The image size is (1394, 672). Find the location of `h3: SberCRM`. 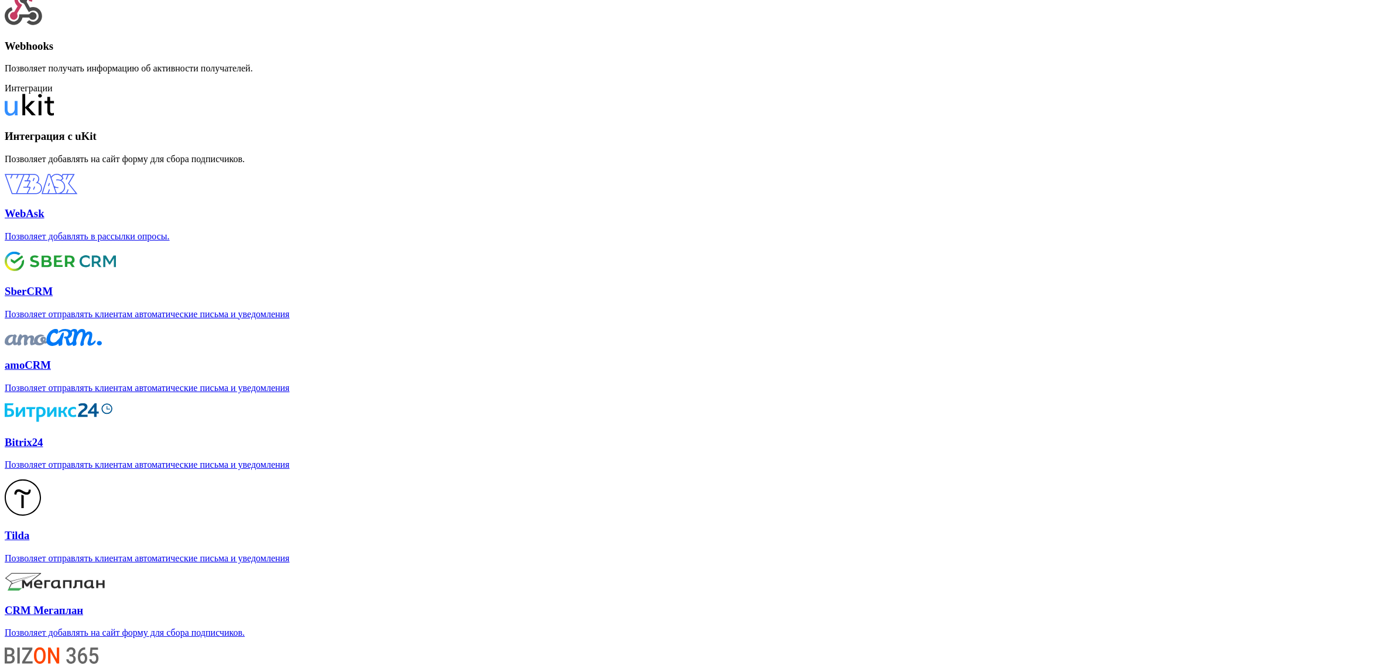

h3: SberCRM is located at coordinates (697, 292).